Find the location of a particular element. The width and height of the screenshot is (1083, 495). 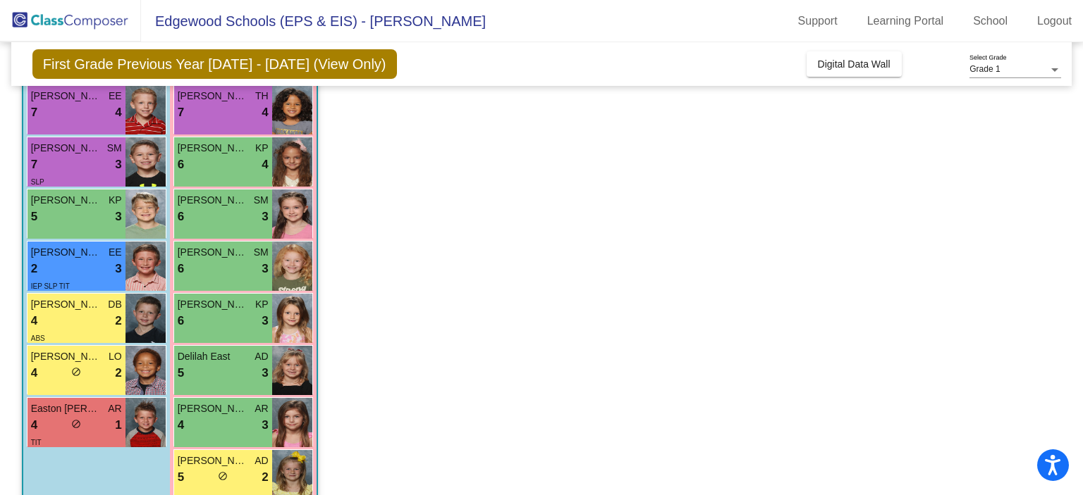

span: Digital Data Wall is located at coordinates (853, 64).